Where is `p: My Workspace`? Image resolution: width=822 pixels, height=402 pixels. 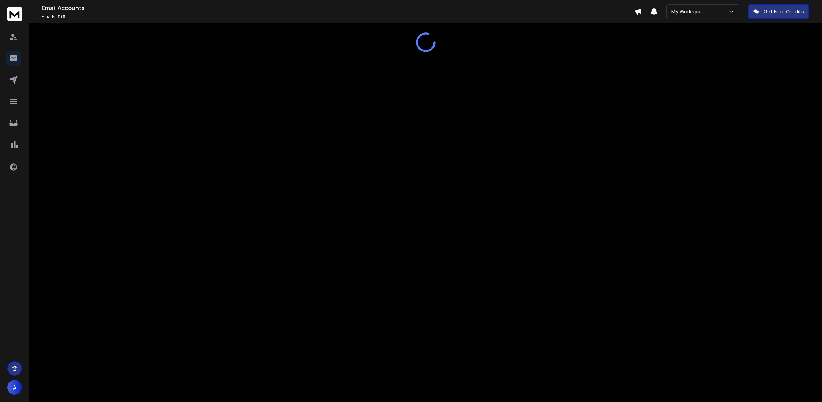
p: My Workspace is located at coordinates (690, 12).